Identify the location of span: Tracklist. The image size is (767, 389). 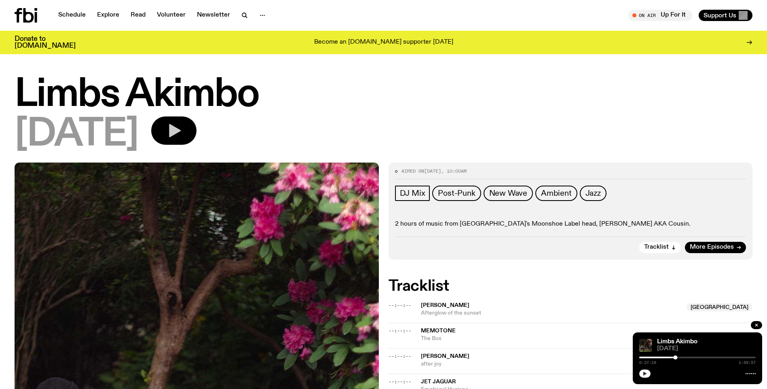
(656, 247).